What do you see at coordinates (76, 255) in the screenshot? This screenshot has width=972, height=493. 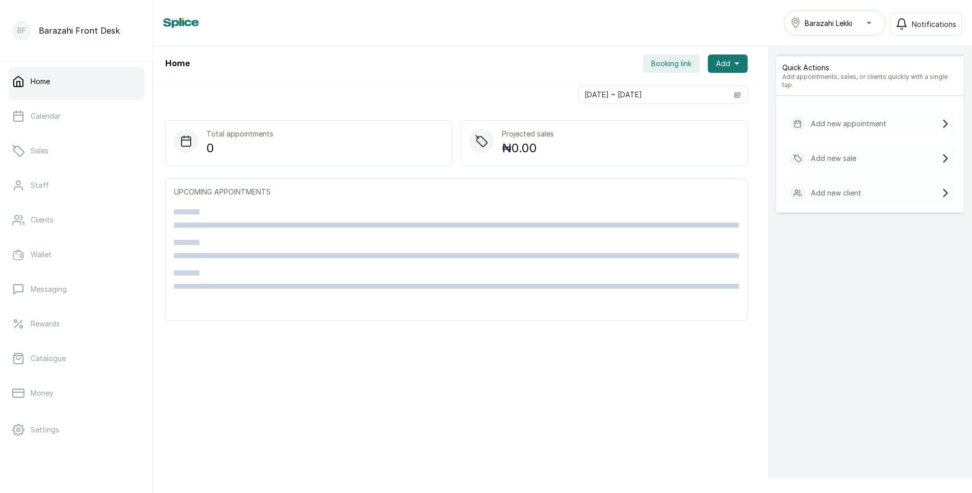 I see `a: Wallet` at bounding box center [76, 255].